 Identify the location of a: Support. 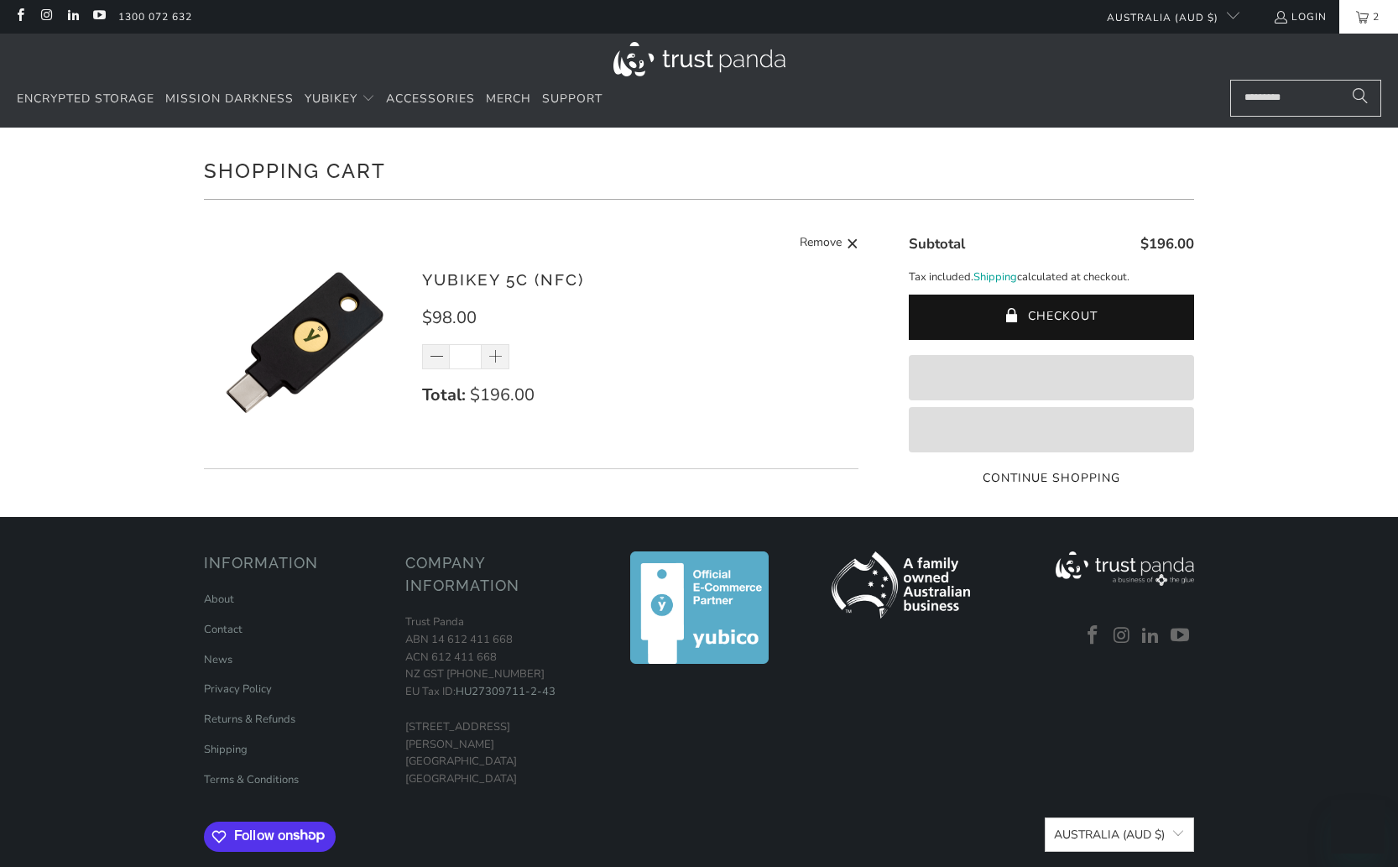
(572, 99).